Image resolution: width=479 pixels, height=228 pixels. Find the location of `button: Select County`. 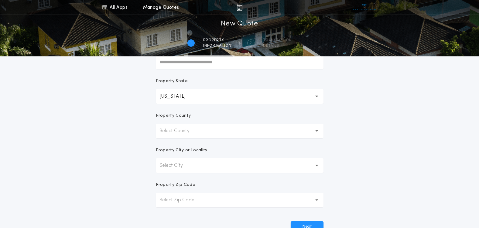

button: Select County is located at coordinates (240, 131).